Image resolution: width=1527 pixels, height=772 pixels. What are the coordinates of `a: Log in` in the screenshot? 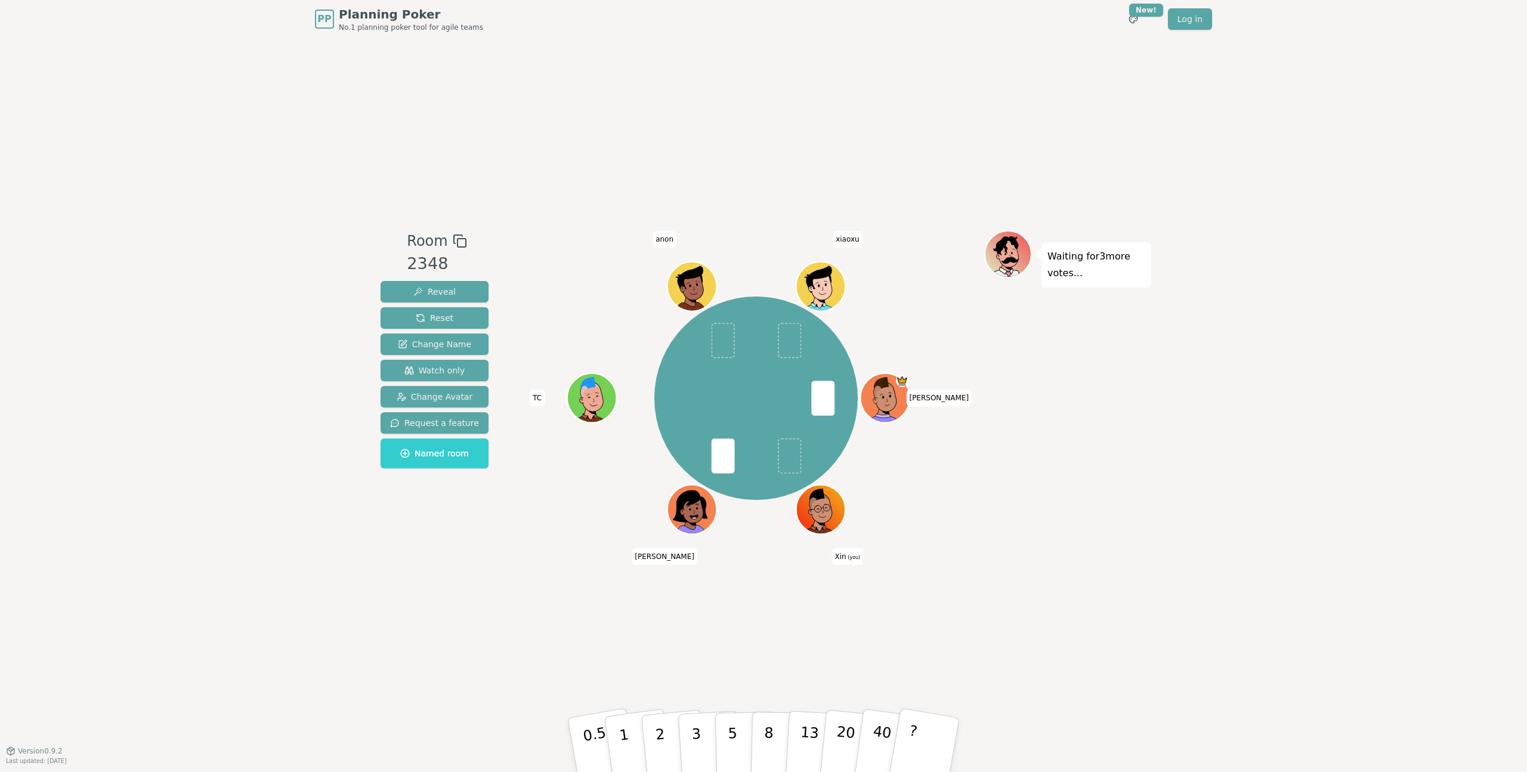 It's located at (1190, 19).